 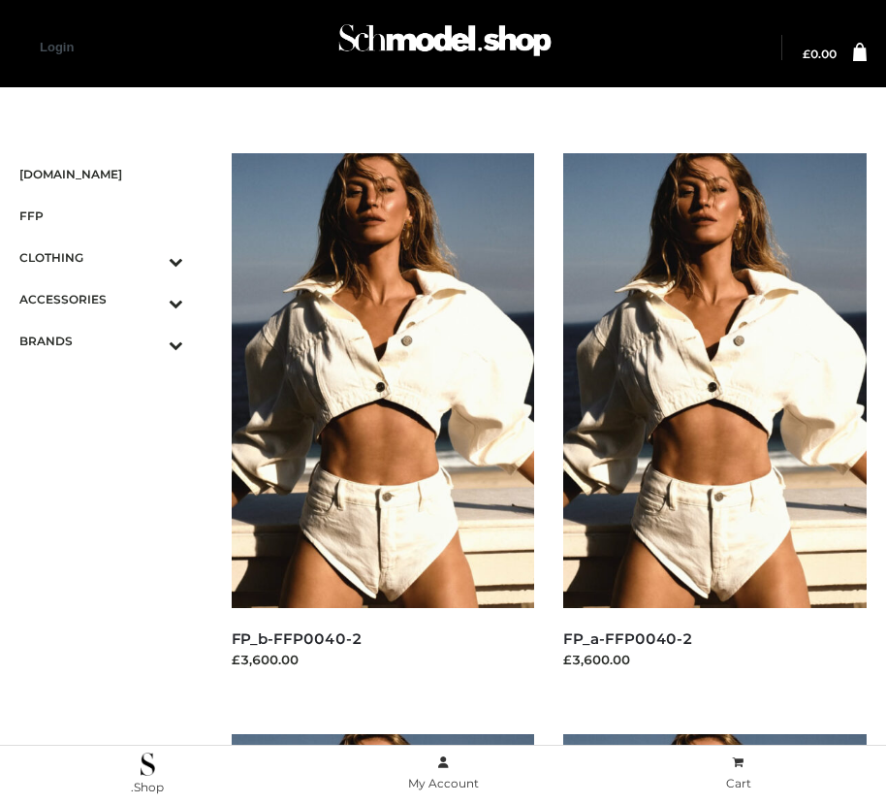 I want to click on bdi: 0.00, so click(x=819, y=53).